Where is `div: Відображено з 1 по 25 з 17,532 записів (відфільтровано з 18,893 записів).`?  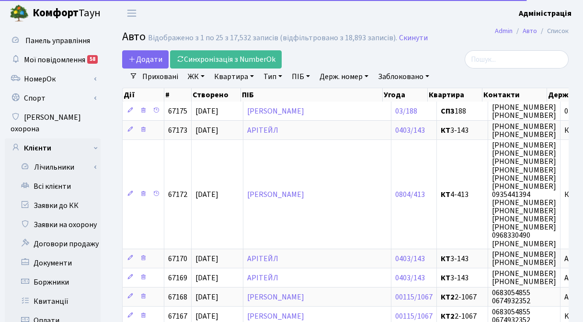 div: Відображено з 1 по 25 з 17,532 записів (відфільтровано з 18,893 записів). is located at coordinates (273, 38).